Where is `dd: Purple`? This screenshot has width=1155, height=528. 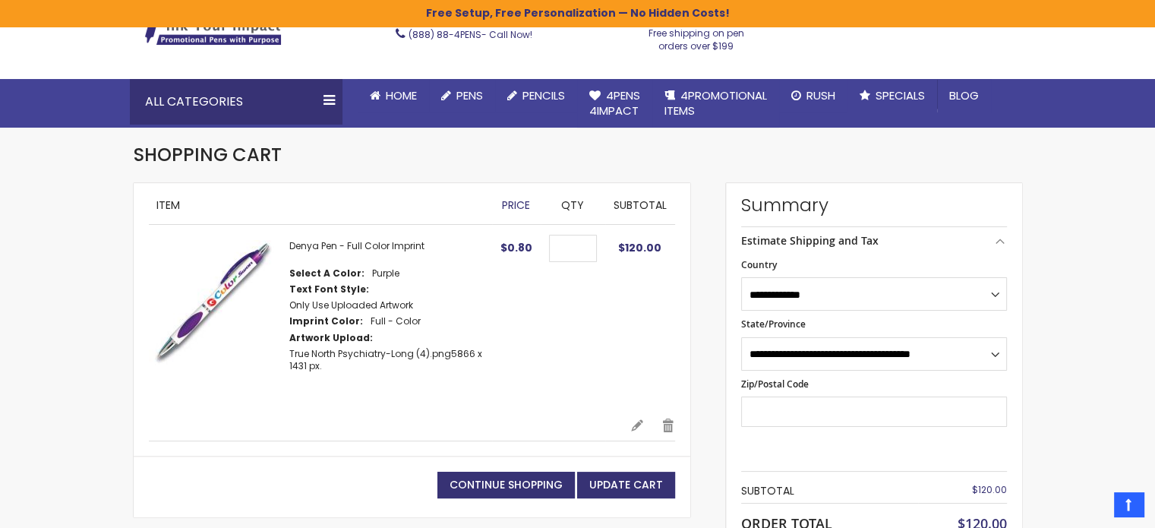 dd: Purple is located at coordinates (386, 273).